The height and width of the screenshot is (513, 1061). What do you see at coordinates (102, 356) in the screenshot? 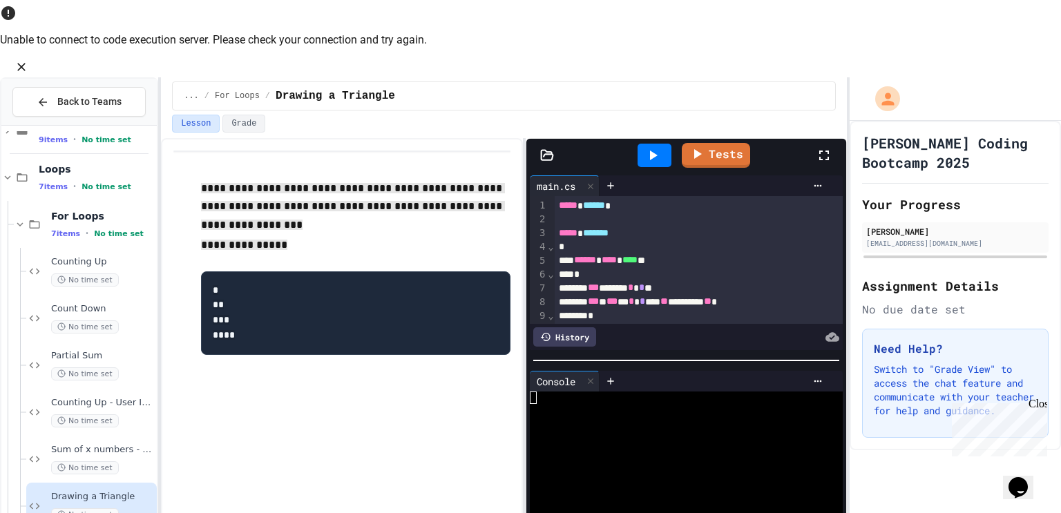
I see `span: Partial Sum` at bounding box center [102, 356].